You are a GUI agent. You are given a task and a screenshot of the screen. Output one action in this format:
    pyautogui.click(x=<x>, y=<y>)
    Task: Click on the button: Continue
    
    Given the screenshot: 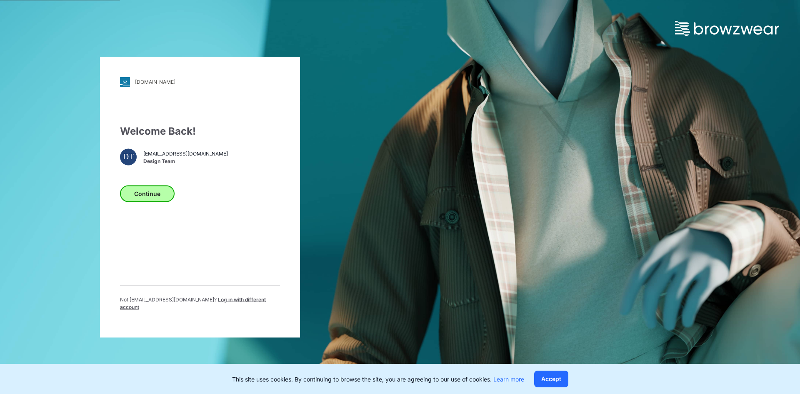 What is the action you would take?
    pyautogui.click(x=147, y=193)
    